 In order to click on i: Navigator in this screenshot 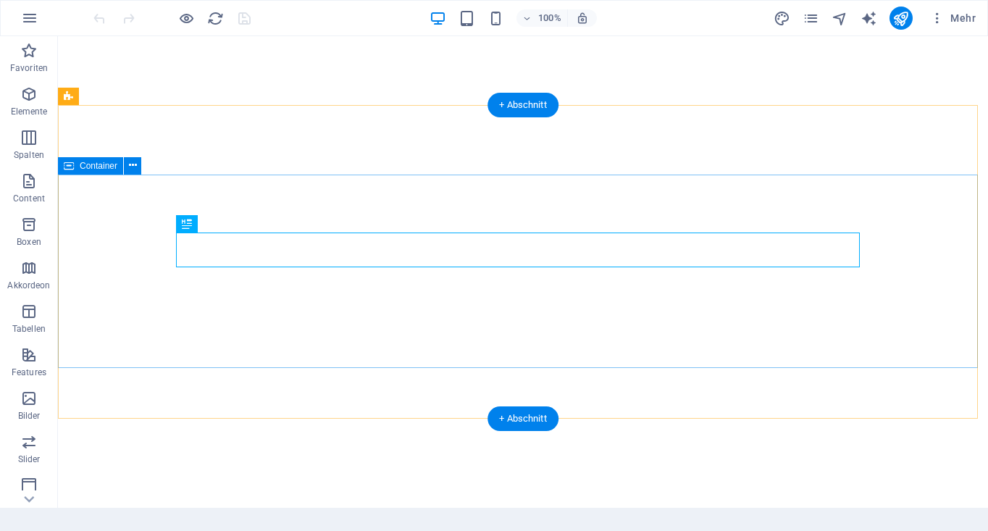, I will do `click(840, 18)`.